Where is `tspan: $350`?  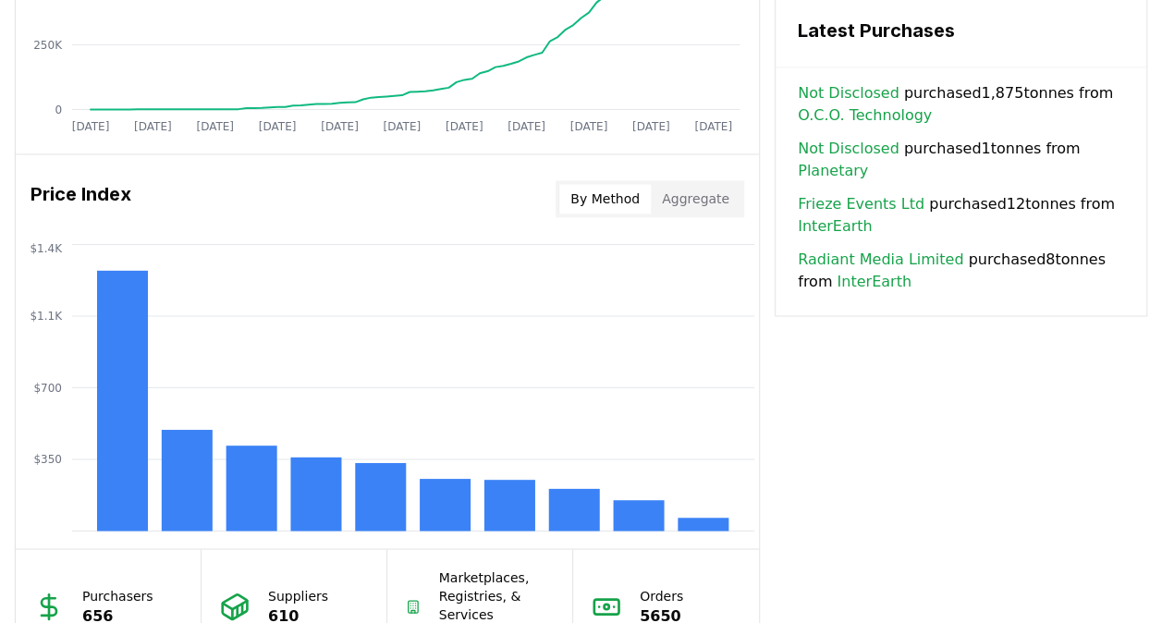
tspan: $350 is located at coordinates (47, 459).